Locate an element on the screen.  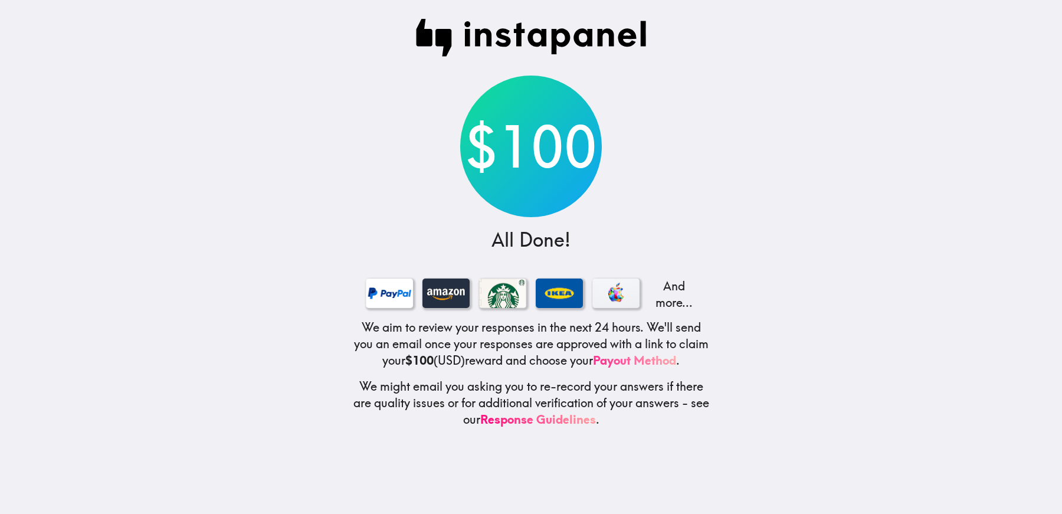
h5: We aim to review your responses in the next 24 hours. We'll send you an email once your responses... is located at coordinates (531, 344).